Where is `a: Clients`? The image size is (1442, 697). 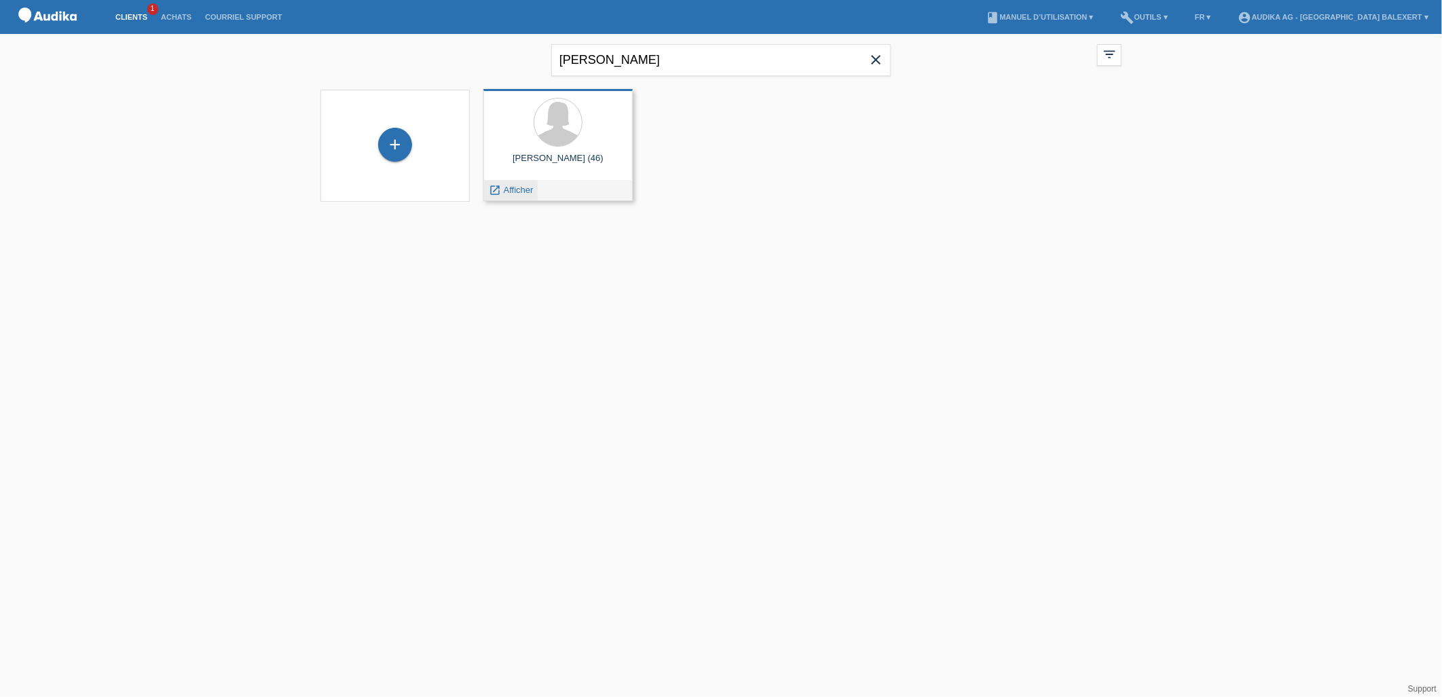
a: Clients is located at coordinates (131, 17).